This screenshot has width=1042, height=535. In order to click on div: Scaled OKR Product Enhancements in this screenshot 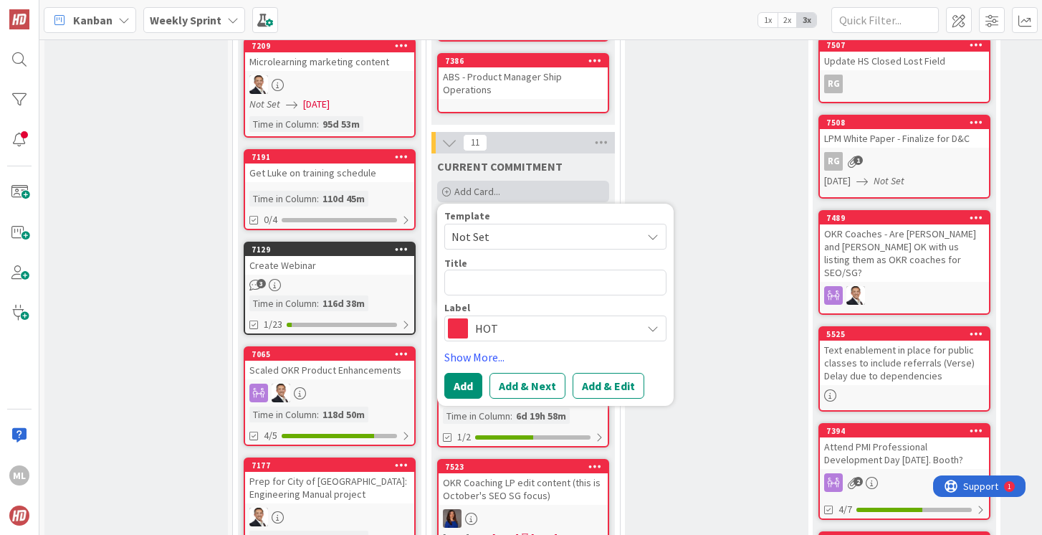, I will do `click(330, 370)`.